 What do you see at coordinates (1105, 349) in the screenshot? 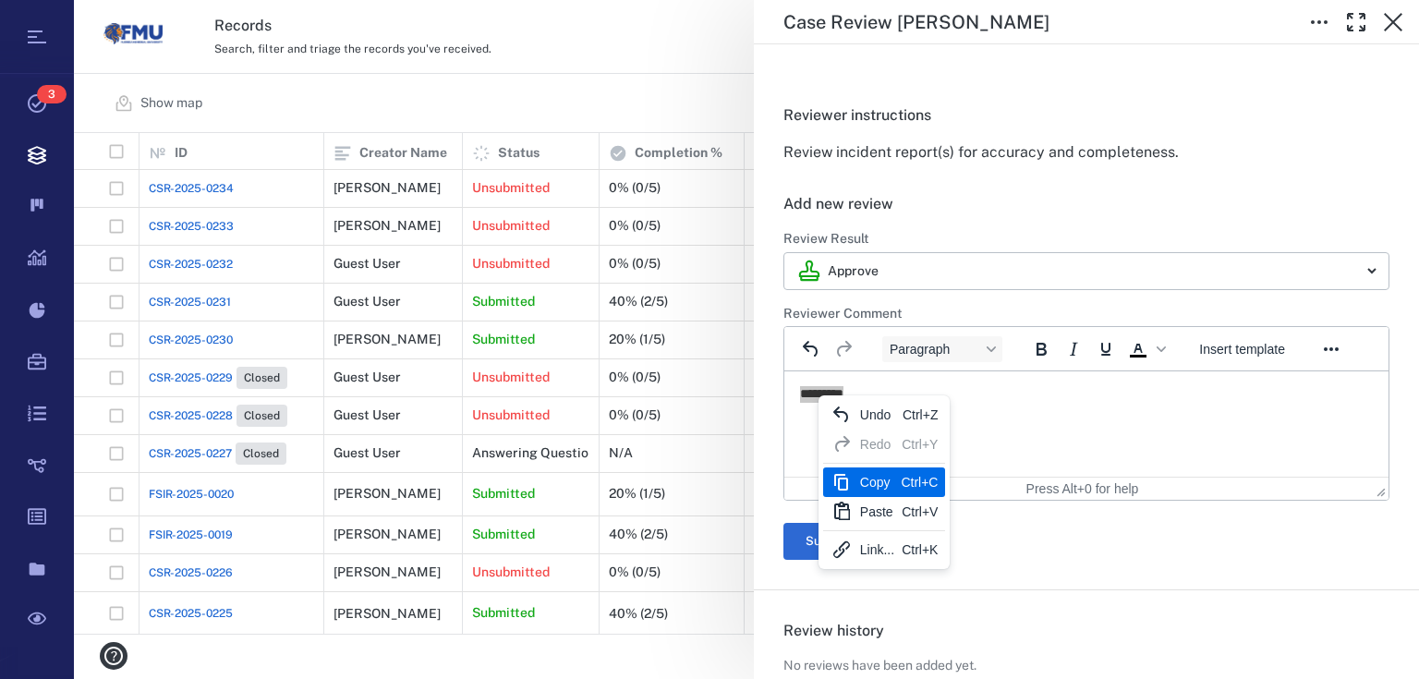
I see `button: Underline` at bounding box center [1105, 349].